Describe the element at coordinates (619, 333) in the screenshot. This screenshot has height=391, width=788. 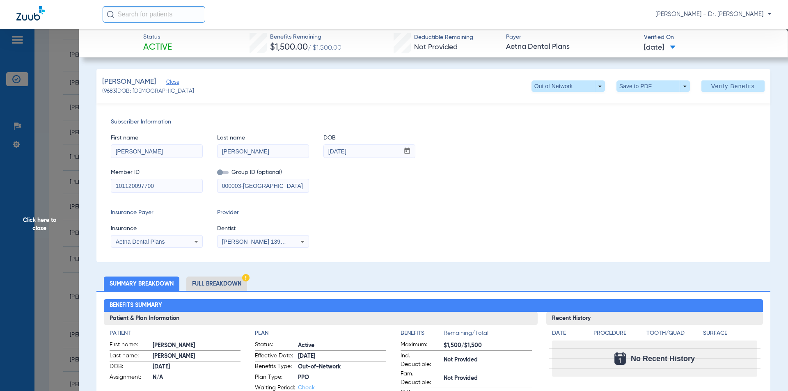
I see `h4: Procedure` at that location.